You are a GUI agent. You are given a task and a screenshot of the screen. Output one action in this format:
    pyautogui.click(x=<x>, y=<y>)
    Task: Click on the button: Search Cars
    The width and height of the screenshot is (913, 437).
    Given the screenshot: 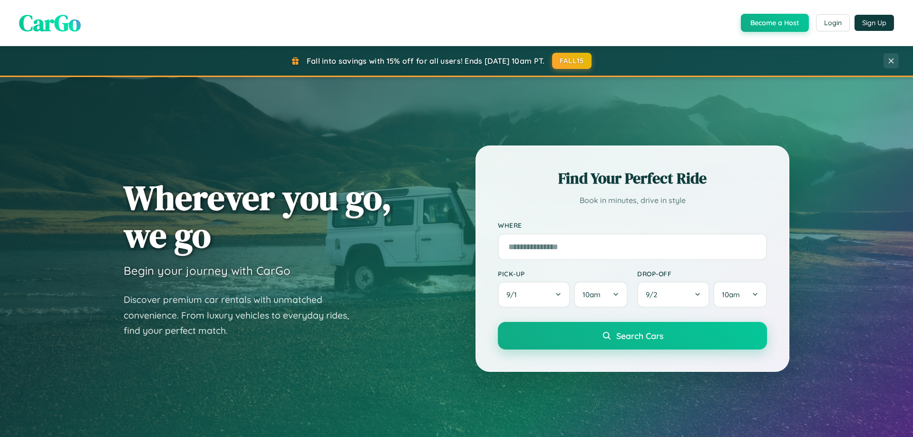 What is the action you would take?
    pyautogui.click(x=632, y=336)
    